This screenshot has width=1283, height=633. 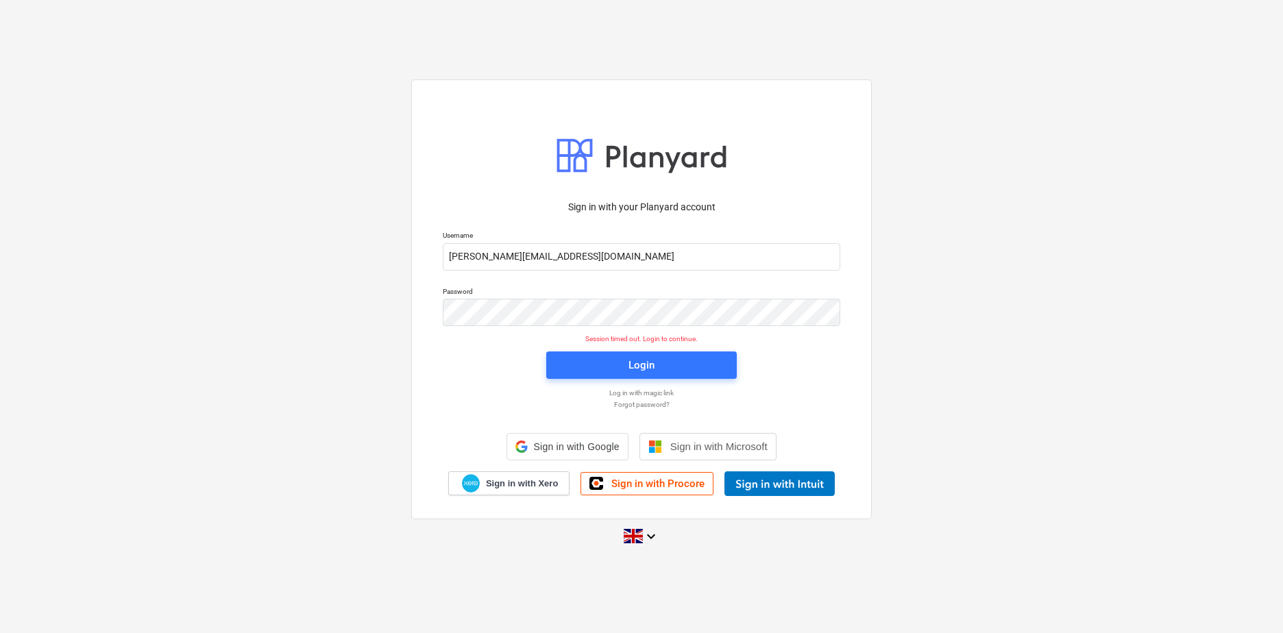 I want to click on span: Sign in with Microsoft, so click(x=719, y=446).